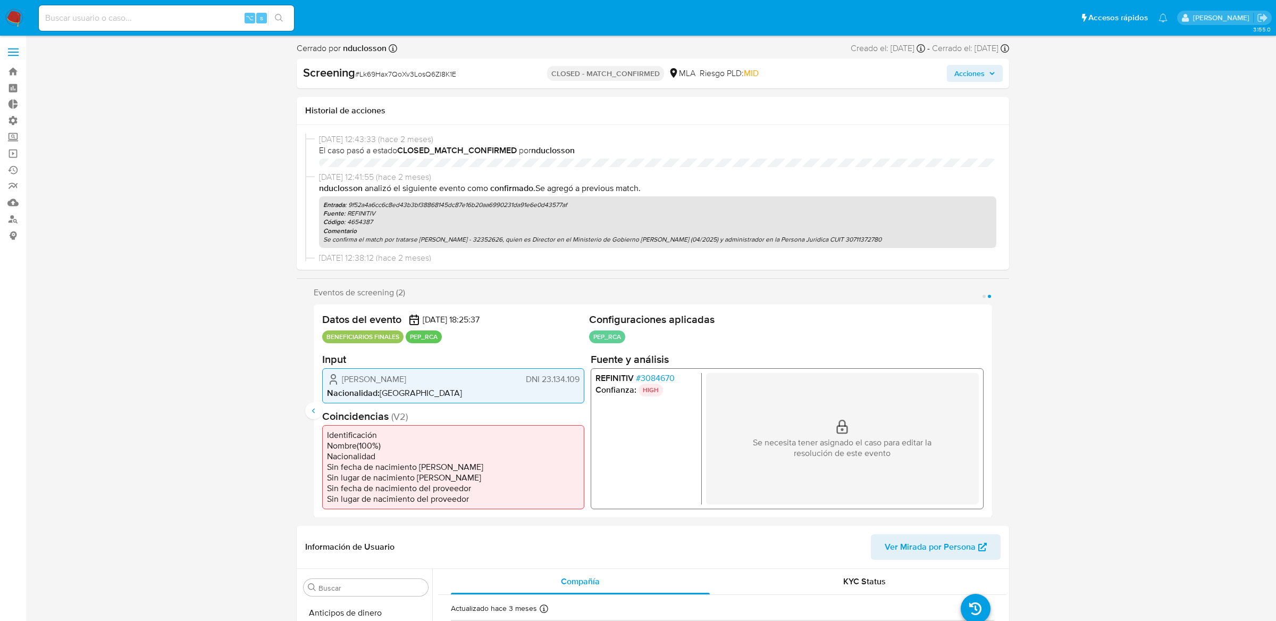 The height and width of the screenshot is (621, 1276). Describe the element at coordinates (494, 608) in the screenshot. I see `p: Actualizado hace 3 meses` at that location.